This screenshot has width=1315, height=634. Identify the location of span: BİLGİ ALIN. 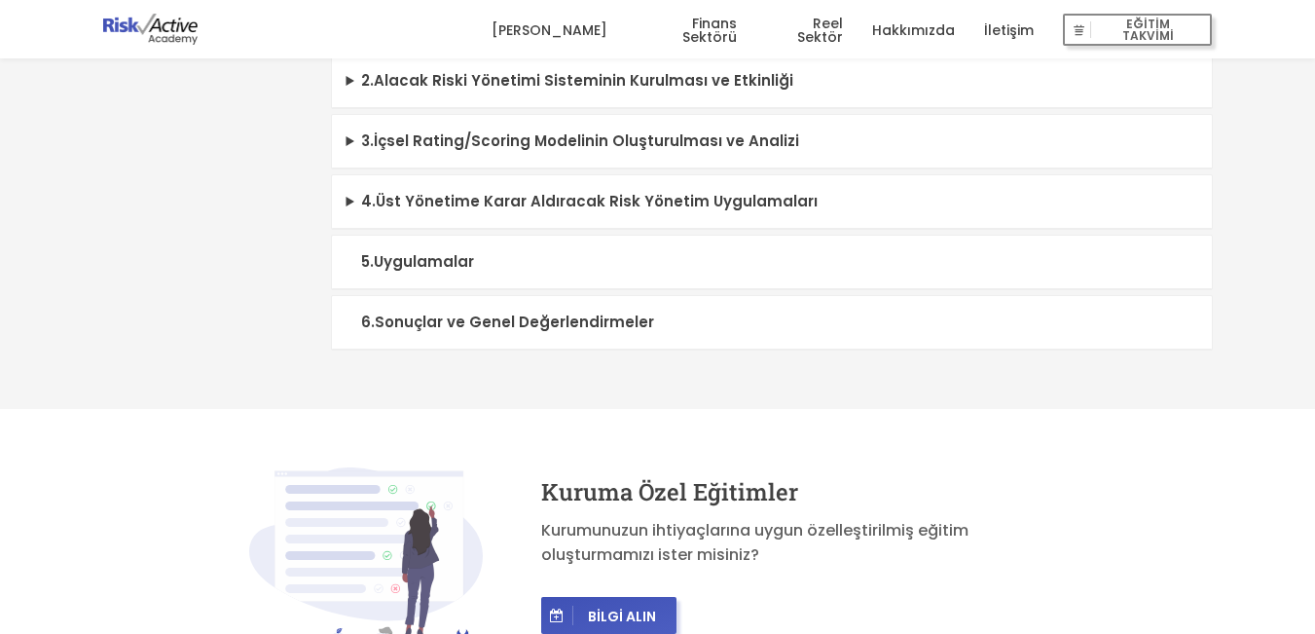
(622, 615).